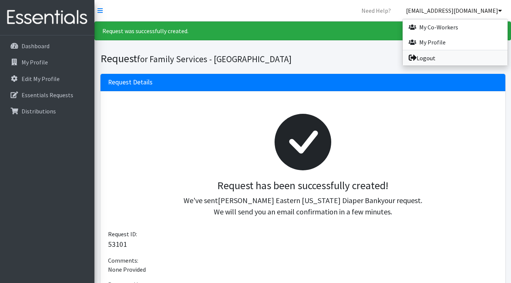 Image resolution: width=511 pixels, height=283 pixels. What do you see at coordinates (200, 58) in the screenshot?
I see `h1: Request` at bounding box center [200, 58].